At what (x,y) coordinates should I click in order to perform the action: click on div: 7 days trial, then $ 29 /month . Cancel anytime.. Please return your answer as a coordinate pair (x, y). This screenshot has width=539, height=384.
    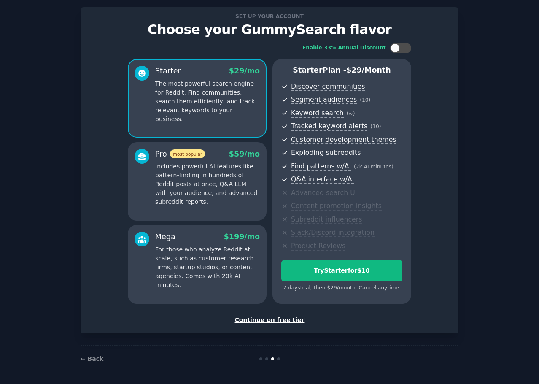
    Looking at the image, I should click on (342, 288).